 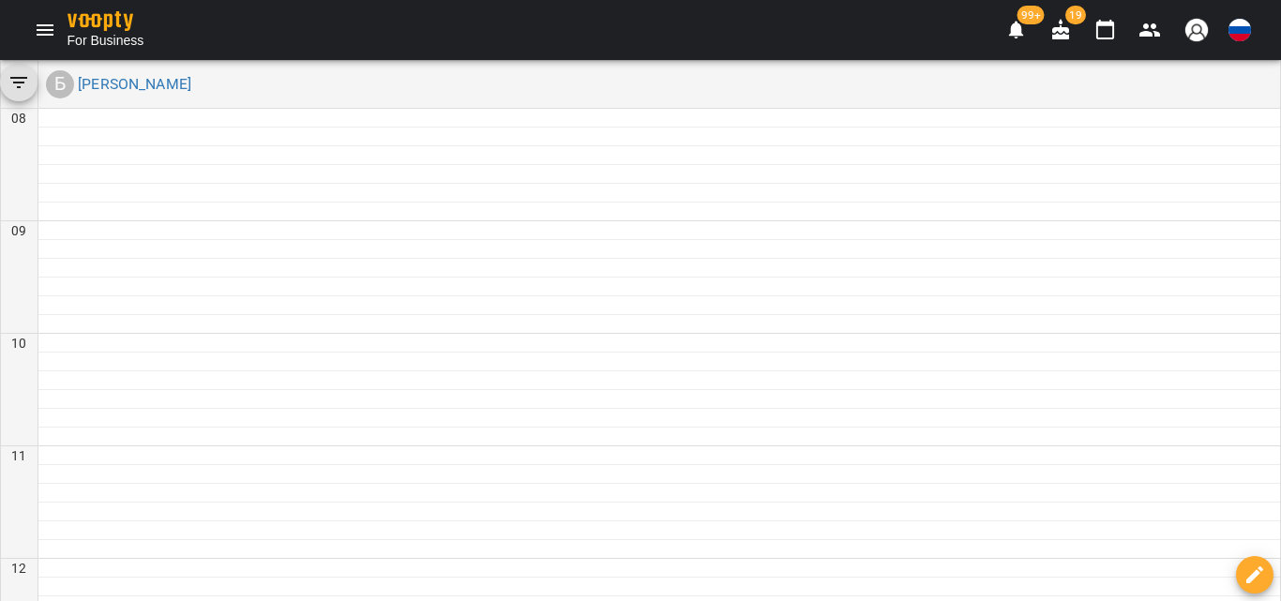 I want to click on img: voopty.png, so click(x=100, y=21).